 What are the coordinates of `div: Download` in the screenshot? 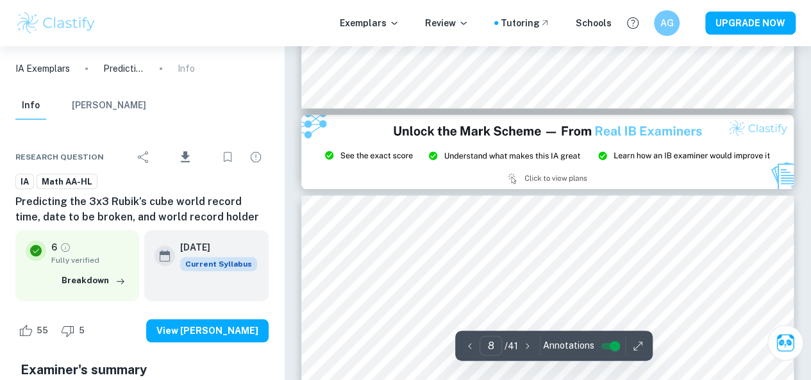 It's located at (185, 157).